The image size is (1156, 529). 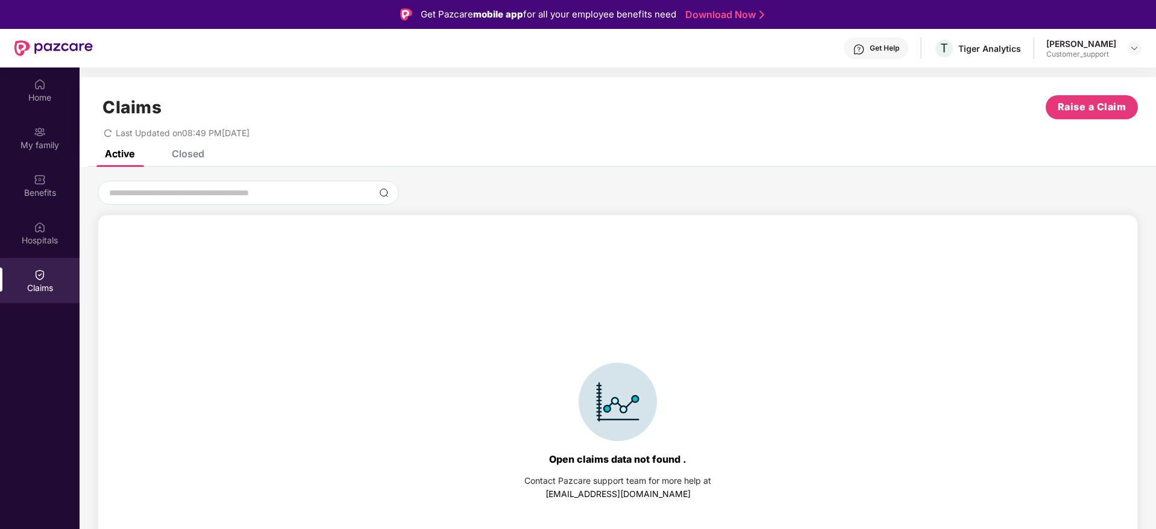 What do you see at coordinates (722, 14) in the screenshot?
I see `a: Download Now` at bounding box center [722, 14].